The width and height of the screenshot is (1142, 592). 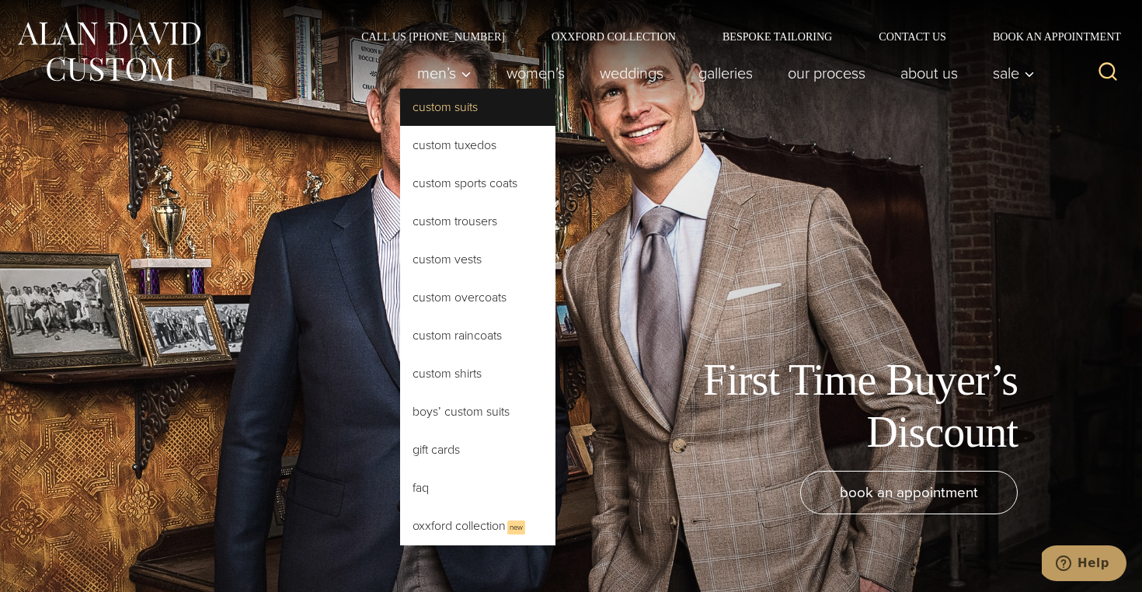 I want to click on a: Custom Tuxedos, so click(x=478, y=145).